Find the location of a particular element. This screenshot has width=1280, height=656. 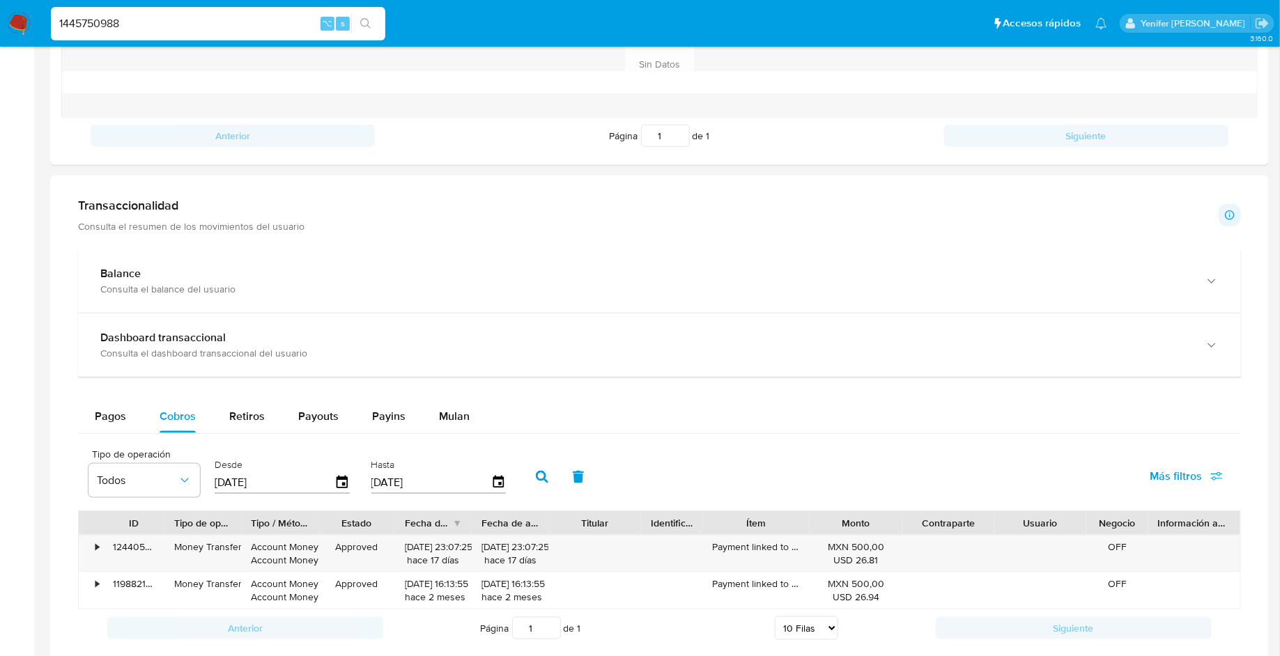

input: Buscar usuario o caso... is located at coordinates (218, 24).